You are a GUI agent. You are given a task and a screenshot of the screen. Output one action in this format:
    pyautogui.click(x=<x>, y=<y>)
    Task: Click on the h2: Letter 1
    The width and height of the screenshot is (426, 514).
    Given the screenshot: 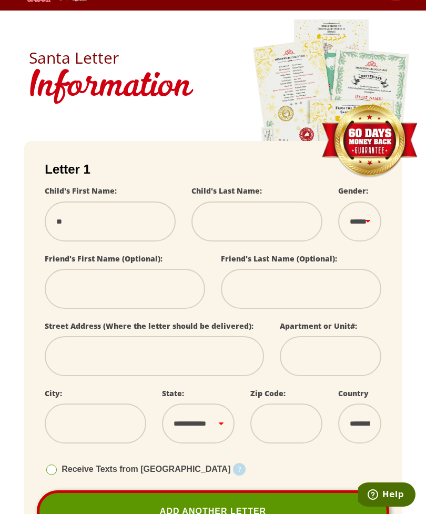 What is the action you would take?
    pyautogui.click(x=213, y=169)
    